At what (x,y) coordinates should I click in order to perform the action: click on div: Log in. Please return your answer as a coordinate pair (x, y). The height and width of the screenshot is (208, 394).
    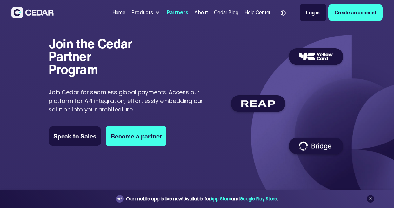
    Looking at the image, I should click on (313, 12).